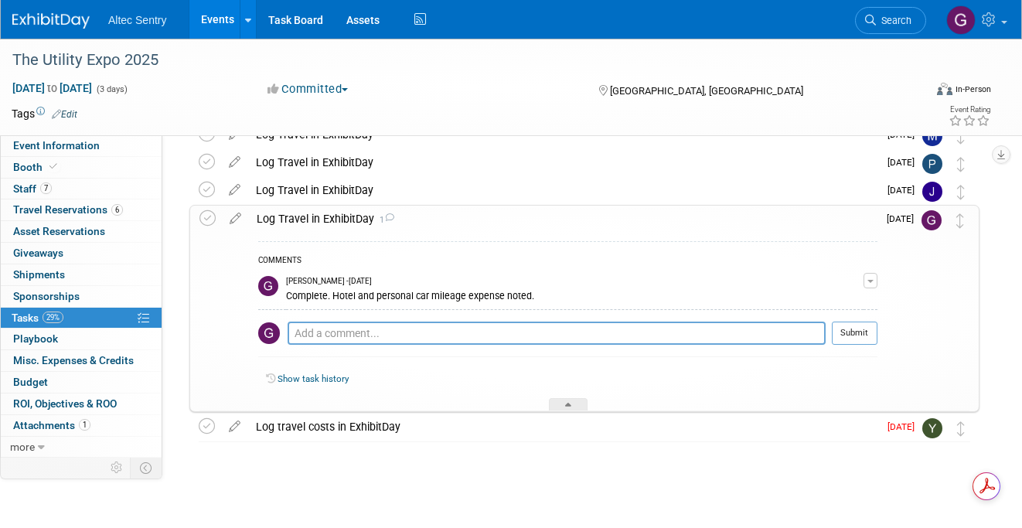 The image size is (1022, 528). I want to click on img: ExhibitDay, so click(51, 21).